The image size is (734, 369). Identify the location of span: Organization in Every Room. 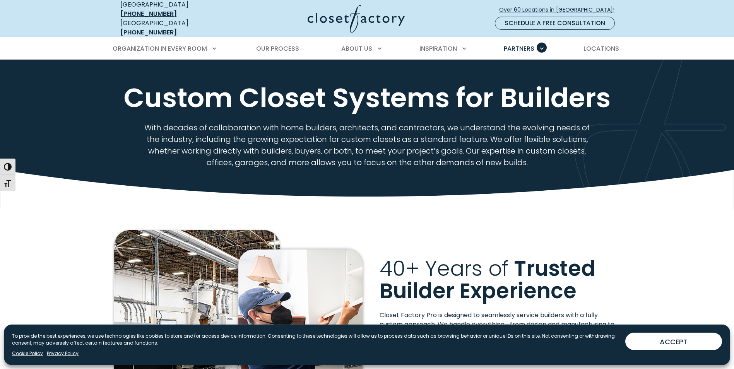
(160, 48).